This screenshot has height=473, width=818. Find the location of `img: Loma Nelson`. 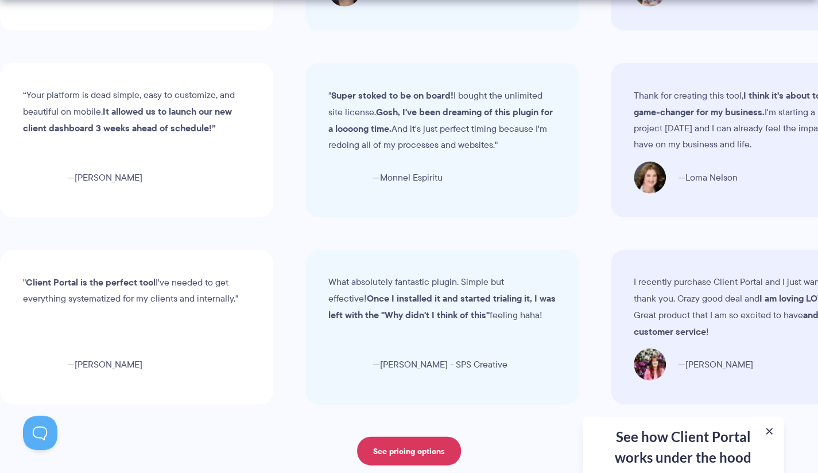

img: Loma Nelson is located at coordinates (659, 177).